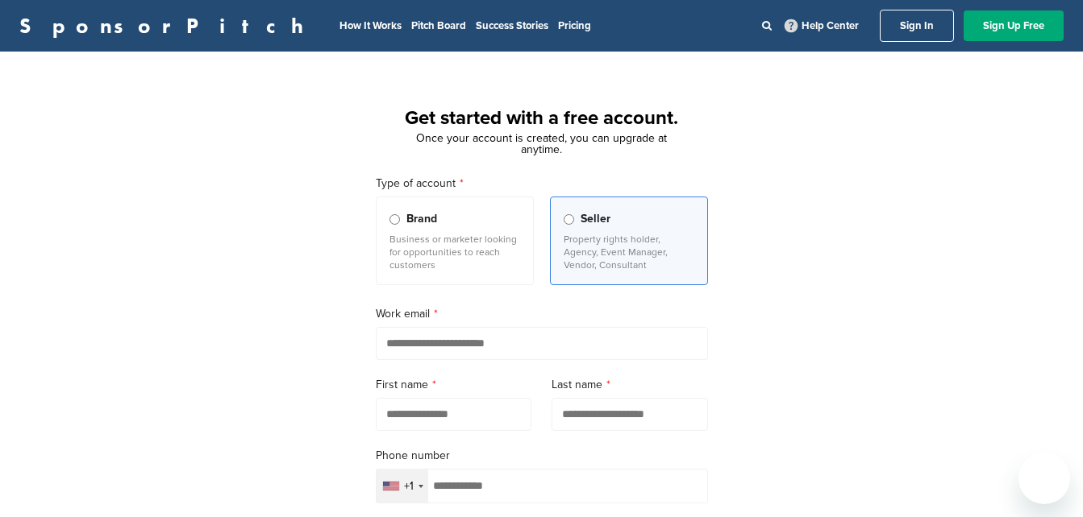 The image size is (1083, 517). Describe the element at coordinates (394, 219) in the screenshot. I see `input: Brand Business or marketer looking for opportunities to reach customers` at that location.